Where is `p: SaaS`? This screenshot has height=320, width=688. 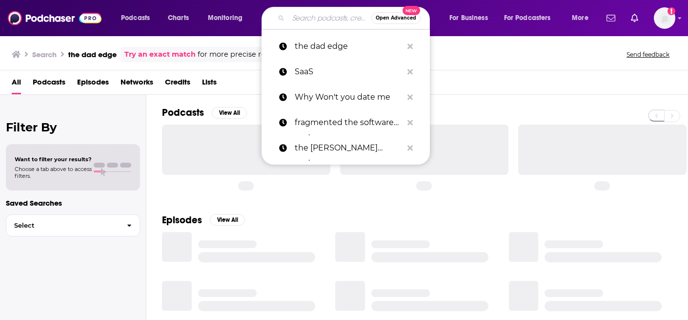
p: SaaS is located at coordinates (349, 72).